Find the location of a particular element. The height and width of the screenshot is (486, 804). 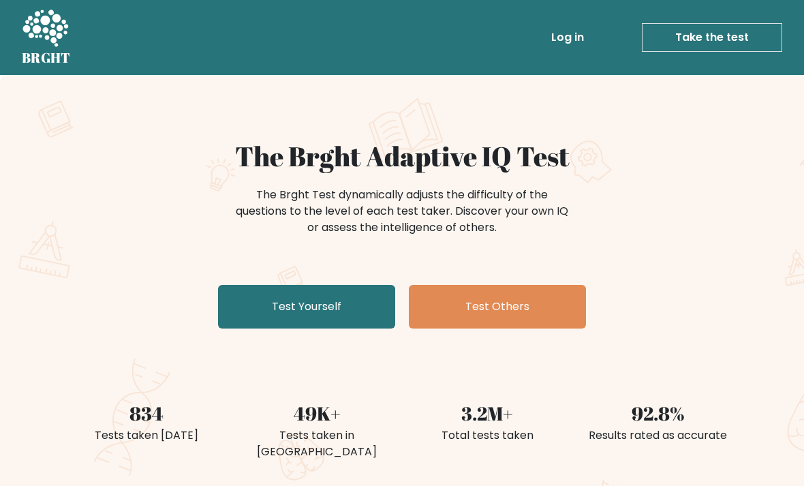

h5: BRGHT is located at coordinates (46, 58).